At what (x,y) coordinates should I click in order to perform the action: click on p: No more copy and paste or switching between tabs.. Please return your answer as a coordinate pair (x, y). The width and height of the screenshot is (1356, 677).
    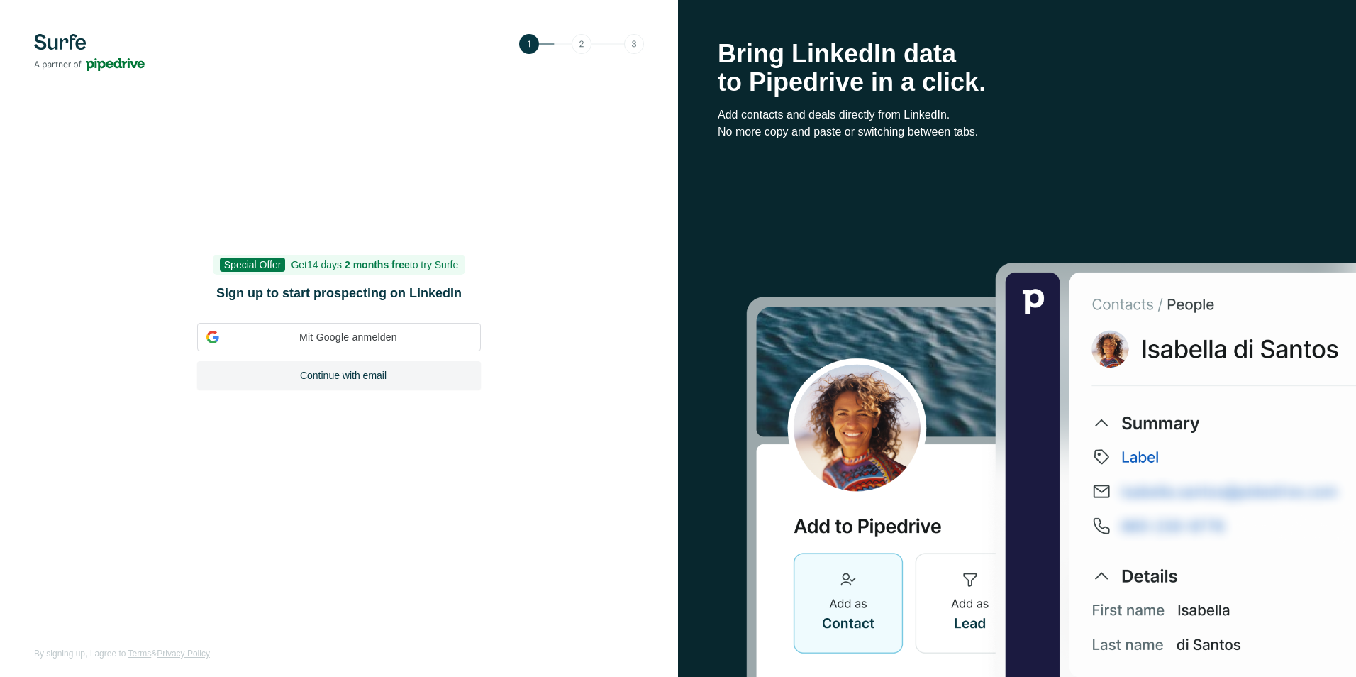
    Looking at the image, I should click on (1017, 132).